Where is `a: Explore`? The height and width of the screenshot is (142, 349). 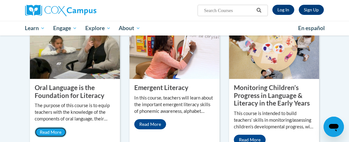 a: Explore is located at coordinates (98, 28).